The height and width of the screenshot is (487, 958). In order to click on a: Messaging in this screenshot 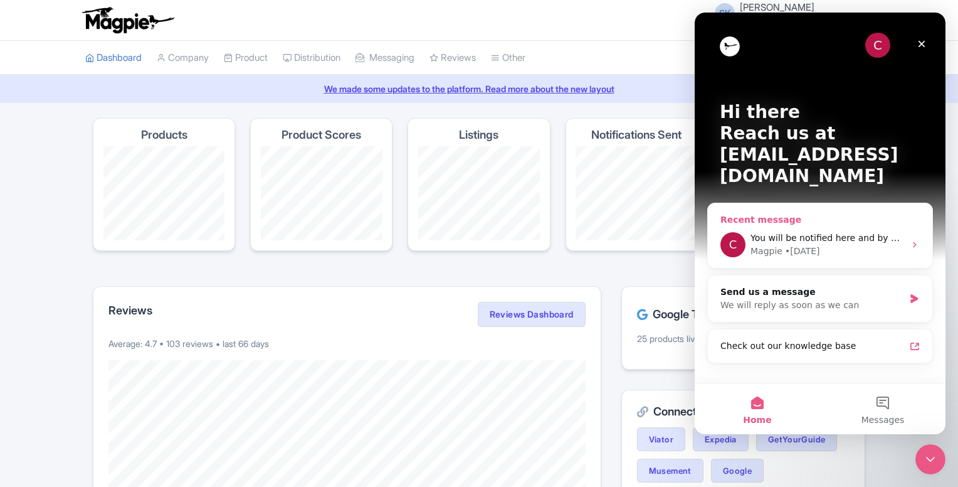, I will do `click(385, 58)`.